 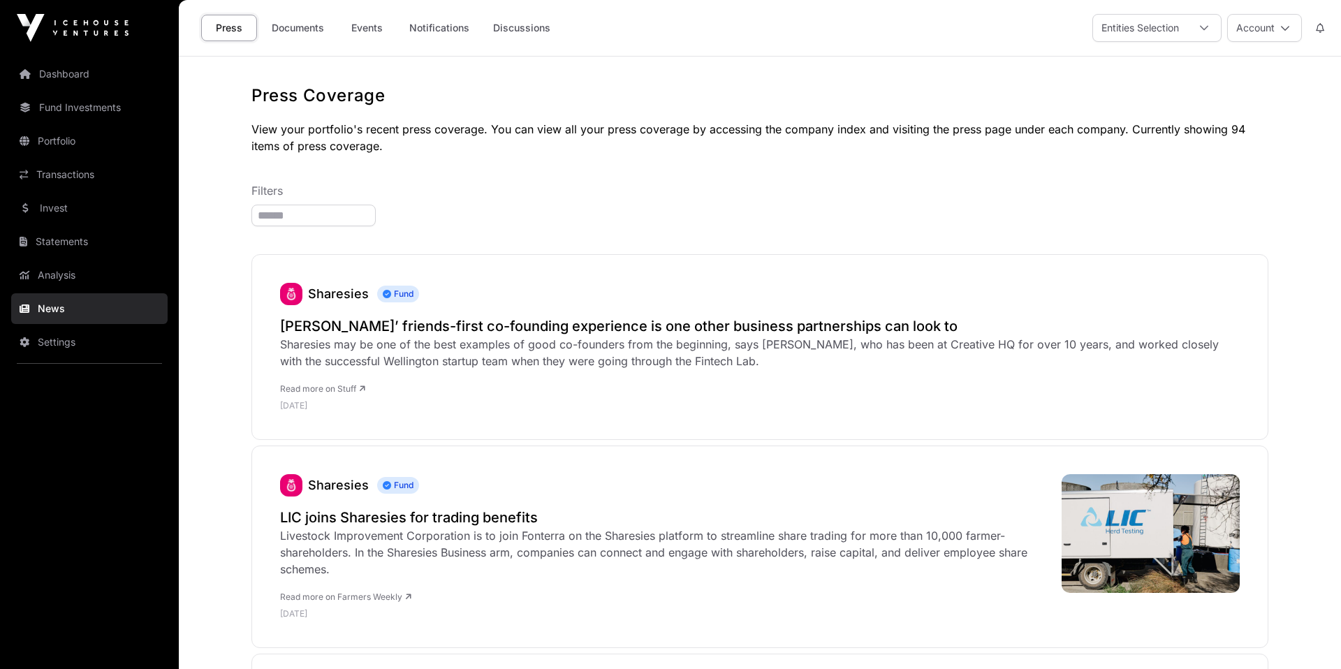 What do you see at coordinates (760, 353) in the screenshot?
I see `div: Sharesies may be one of the best examples of good co-founders from the beginning, says [PERSON_NA...` at bounding box center [760, 353].